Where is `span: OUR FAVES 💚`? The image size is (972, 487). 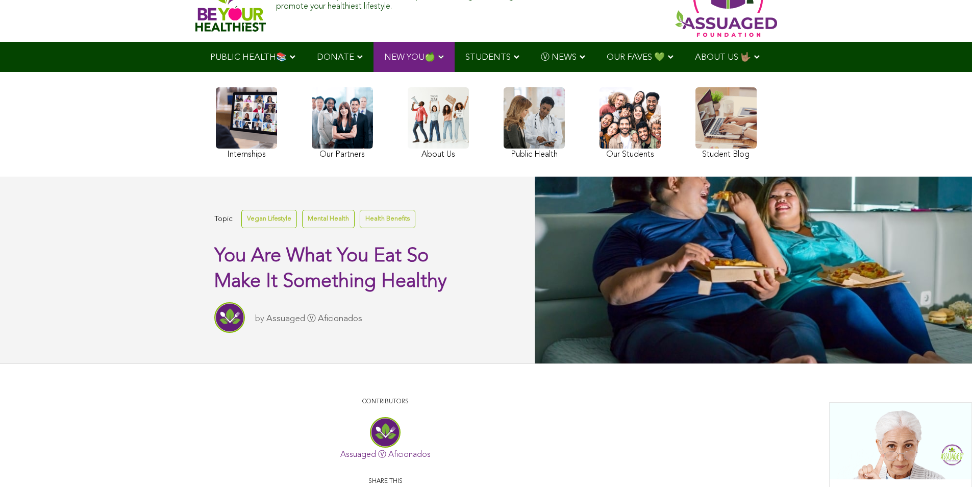
span: OUR FAVES 💚 is located at coordinates (636, 57).